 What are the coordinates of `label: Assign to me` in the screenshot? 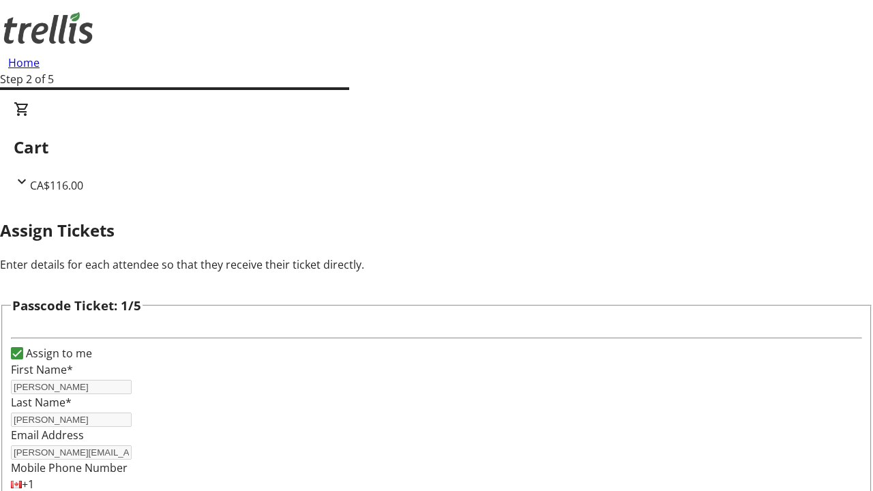 It's located at (57, 353).